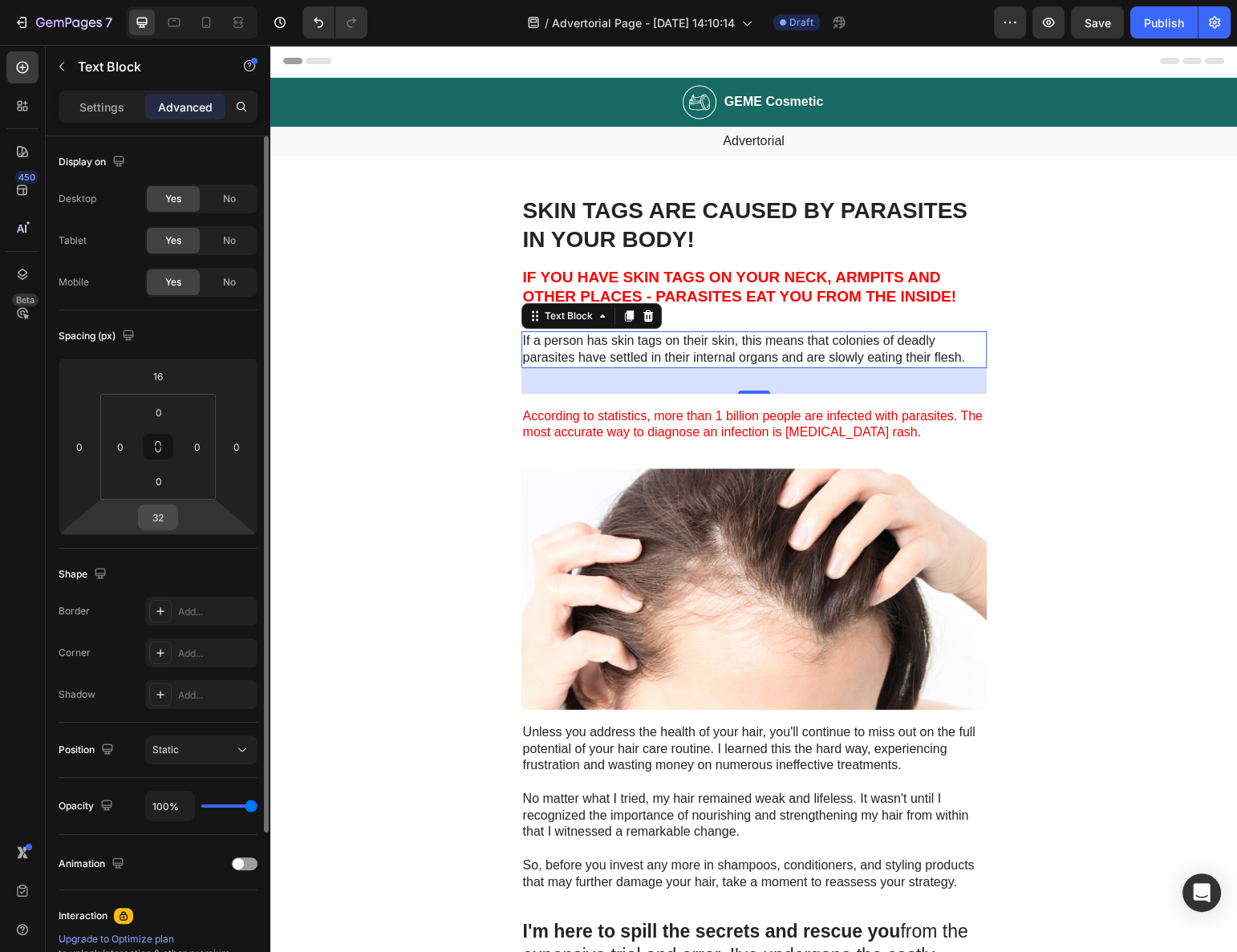 Image resolution: width=1237 pixels, height=952 pixels. I want to click on img: gempages_432750572815254551-97ccf104-3b11-4264-a8c8-68054fbe9d62.svg, so click(429, 57).